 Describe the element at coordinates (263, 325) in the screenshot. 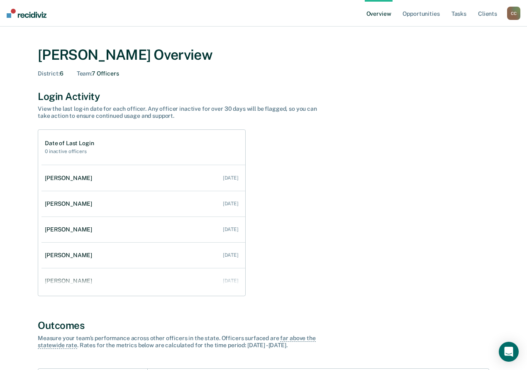

I see `div: Outcomes` at that location.